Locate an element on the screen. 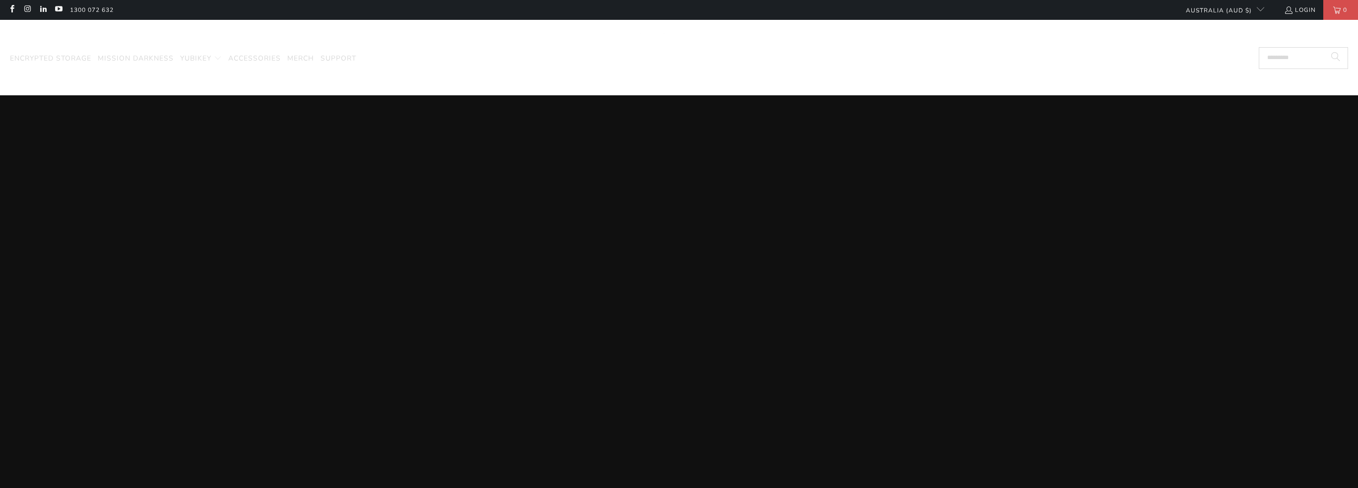  a: Mission Darkness is located at coordinates (135, 59).